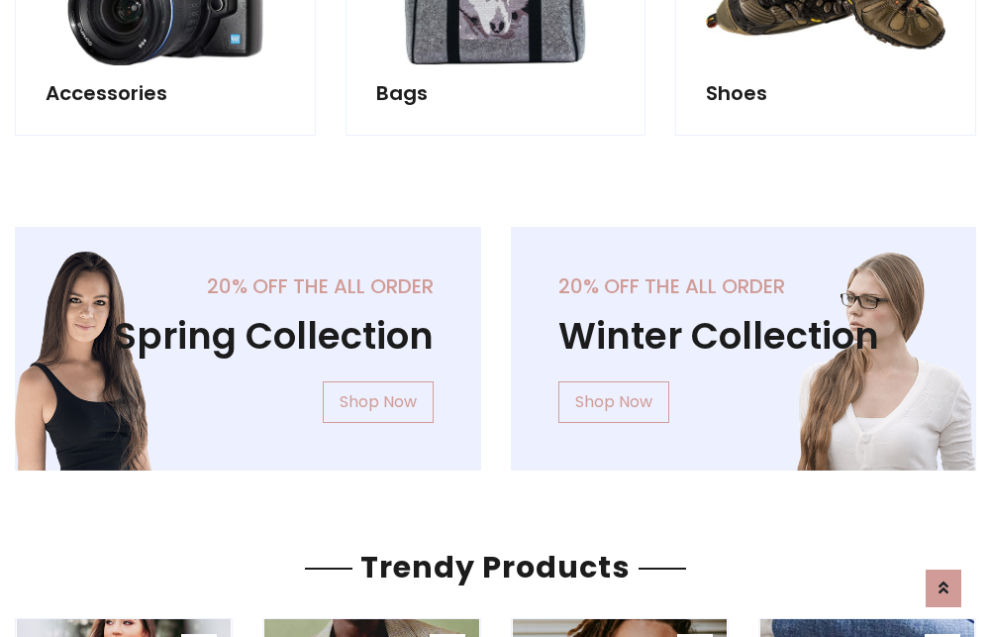 The height and width of the screenshot is (637, 991). What do you see at coordinates (496, 93) in the screenshot?
I see `h5: Bags` at bounding box center [496, 93].